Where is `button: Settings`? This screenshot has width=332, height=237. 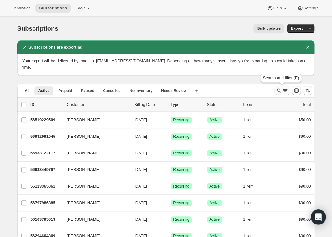
button: Settings is located at coordinates (308, 8).